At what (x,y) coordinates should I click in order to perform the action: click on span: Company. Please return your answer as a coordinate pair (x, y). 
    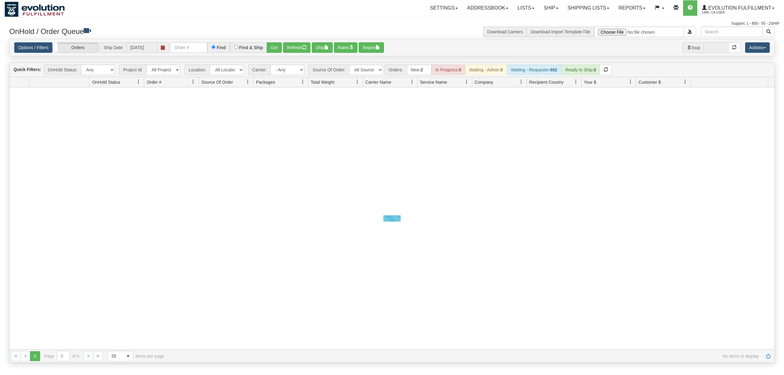
    Looking at the image, I should click on (484, 82).